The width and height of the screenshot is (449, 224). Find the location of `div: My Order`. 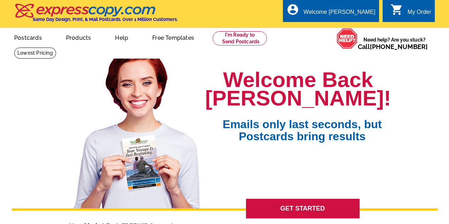

div: My Order is located at coordinates (419, 14).